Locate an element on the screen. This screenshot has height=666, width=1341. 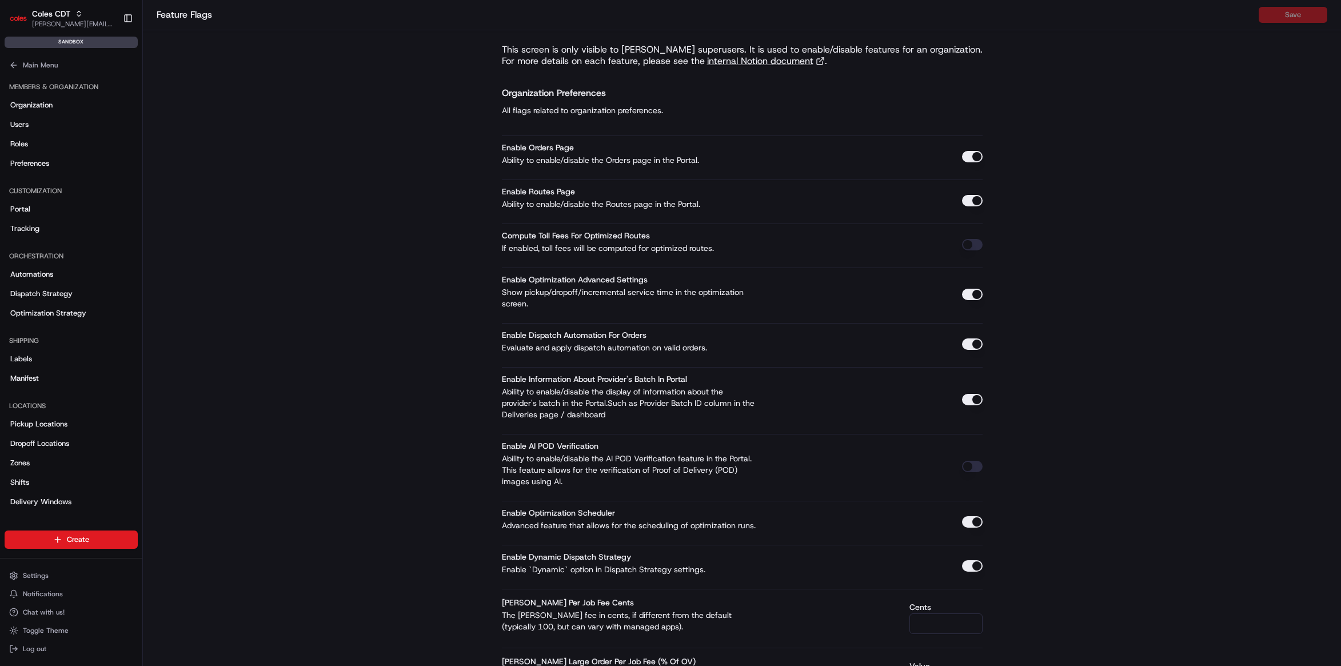
label: Enable Information about Provider's Batch in Portal is located at coordinates (594, 379).